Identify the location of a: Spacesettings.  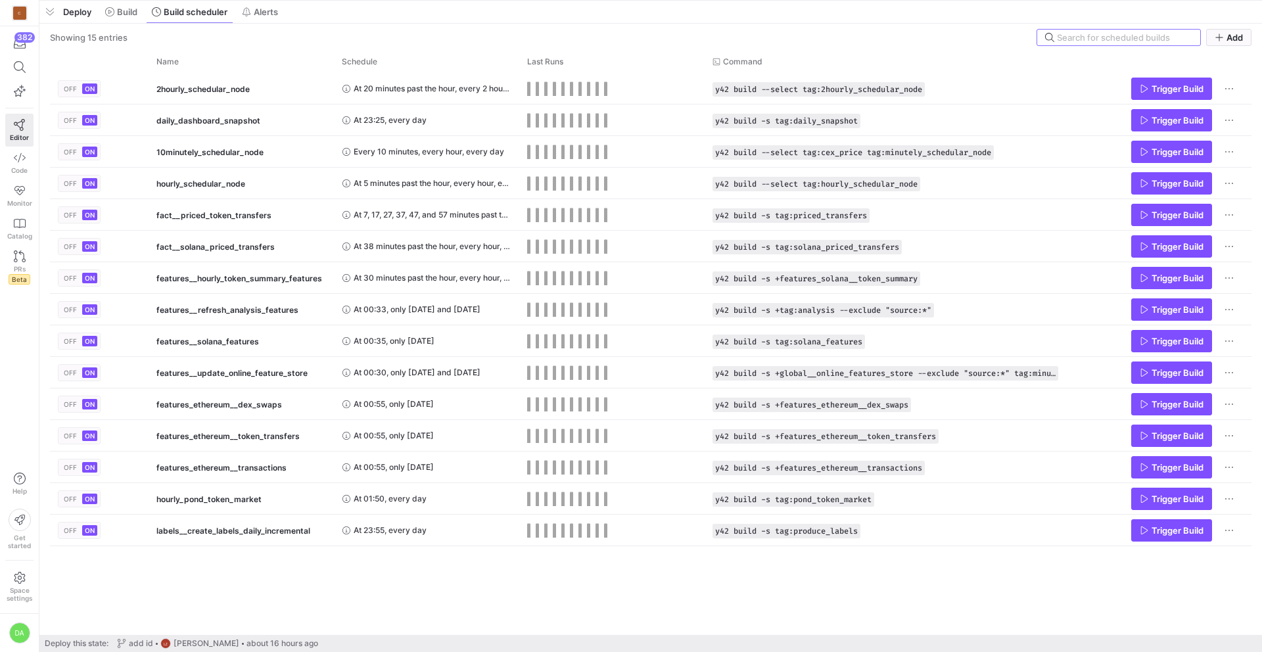
(19, 587).